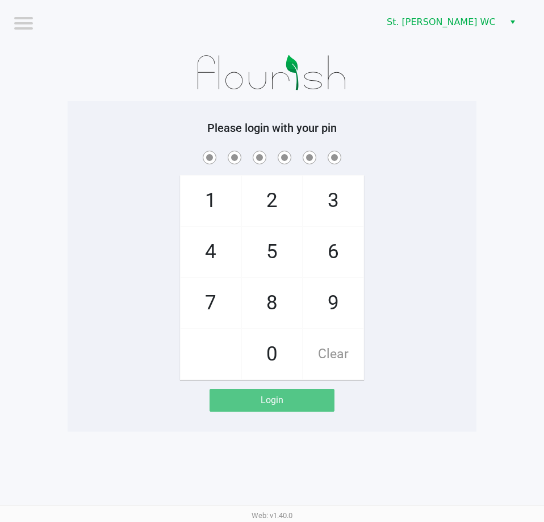 The image size is (544, 522). I want to click on span: Clear, so click(333, 354).